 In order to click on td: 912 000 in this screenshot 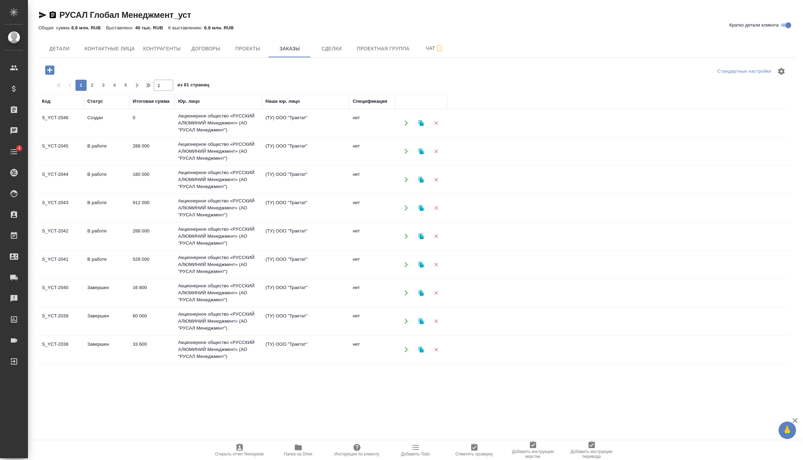, I will do `click(152, 208)`.